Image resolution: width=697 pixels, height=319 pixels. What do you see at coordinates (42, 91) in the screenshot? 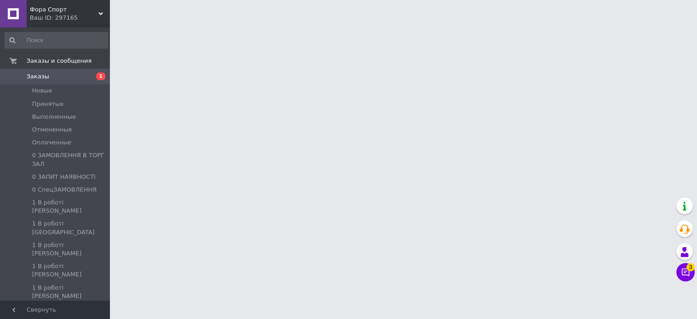
I see `span: Новые` at bounding box center [42, 91].